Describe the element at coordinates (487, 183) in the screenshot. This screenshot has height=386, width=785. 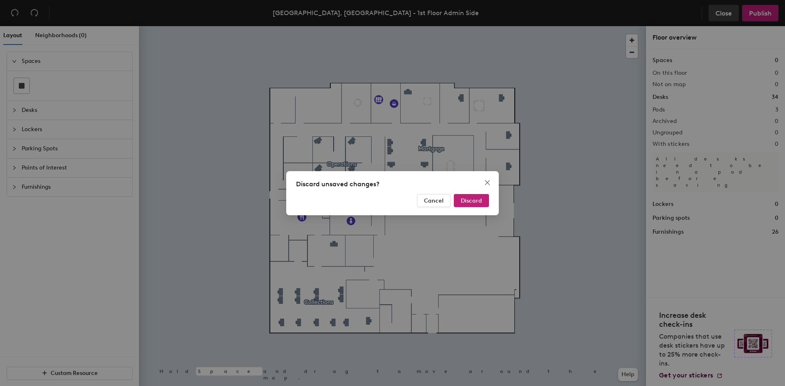
I see `button: Close` at that location.